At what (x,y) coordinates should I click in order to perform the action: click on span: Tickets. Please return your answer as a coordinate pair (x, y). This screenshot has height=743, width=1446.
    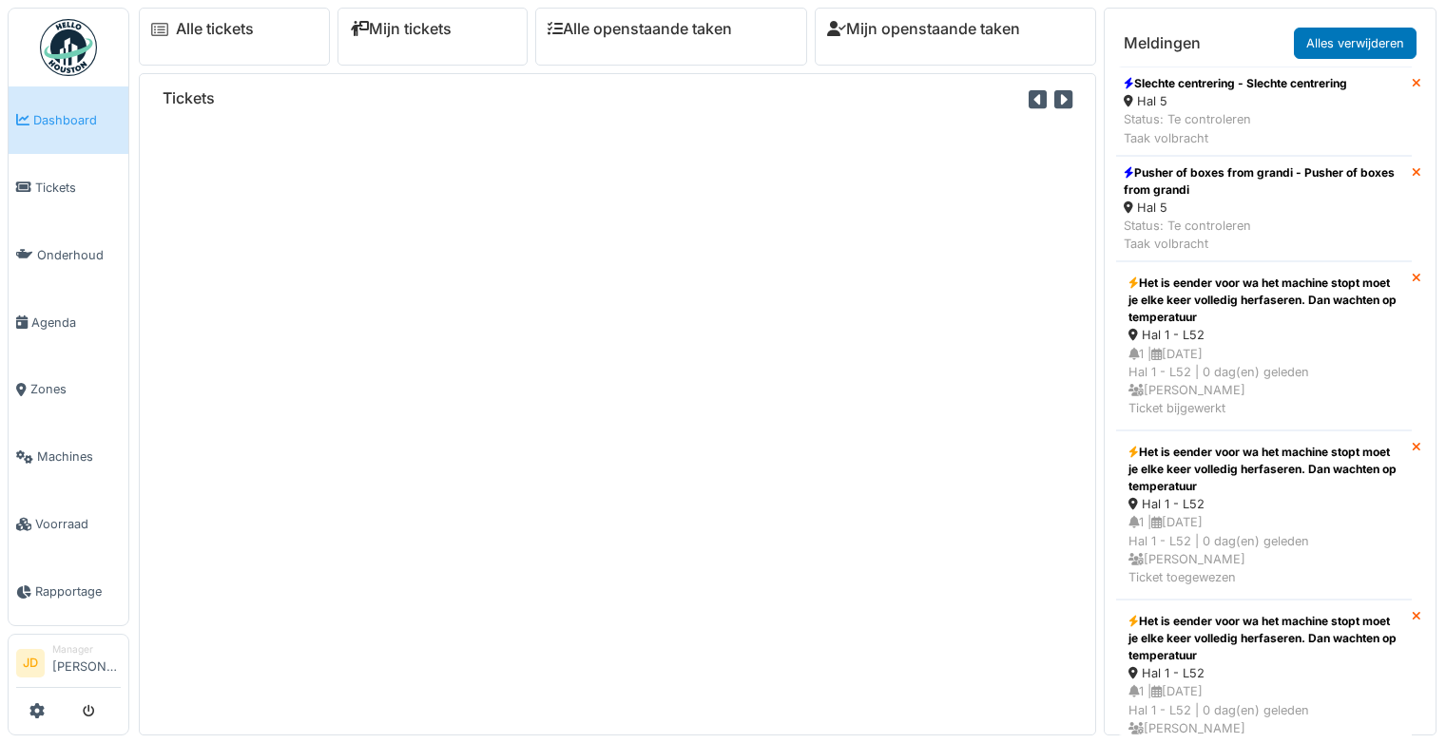
    Looking at the image, I should click on (78, 187).